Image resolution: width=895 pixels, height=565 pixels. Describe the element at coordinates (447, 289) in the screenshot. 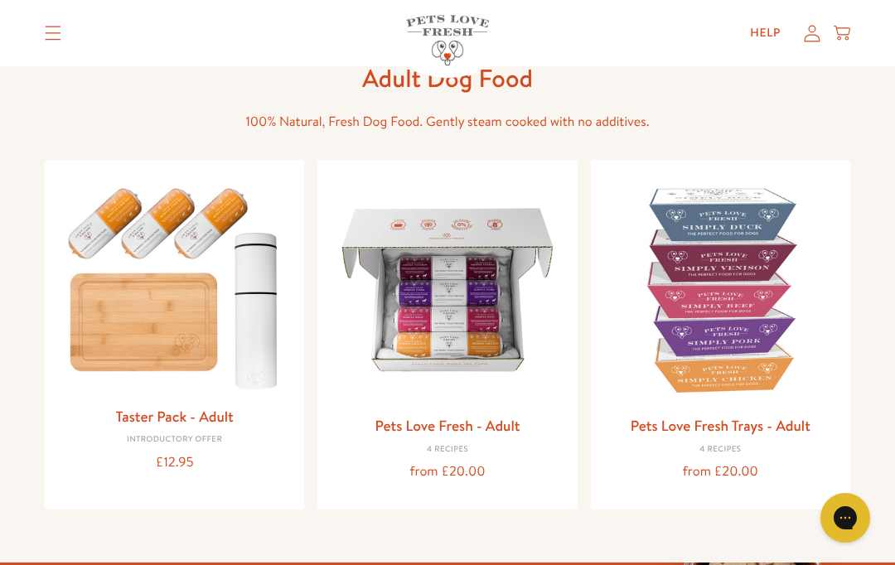

I see `img: Pets Love Fresh - Adult` at that location.